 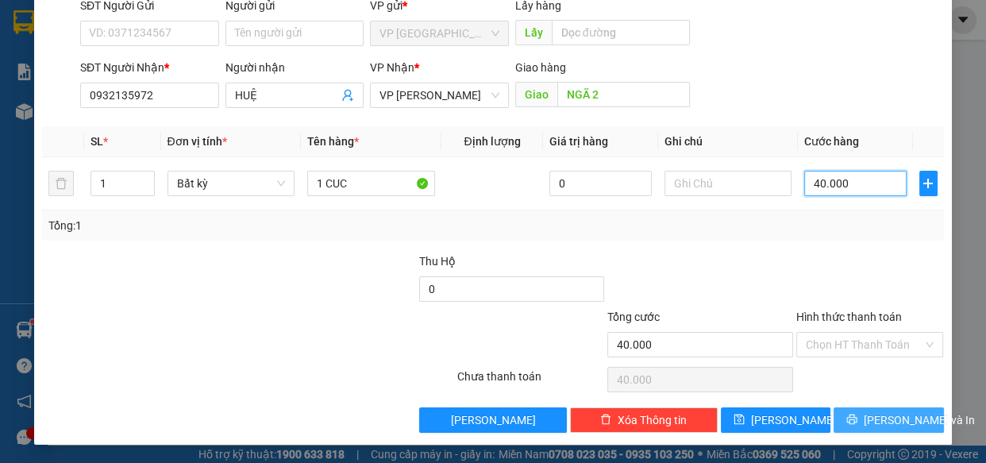 I want to click on button: delete, so click(x=61, y=183).